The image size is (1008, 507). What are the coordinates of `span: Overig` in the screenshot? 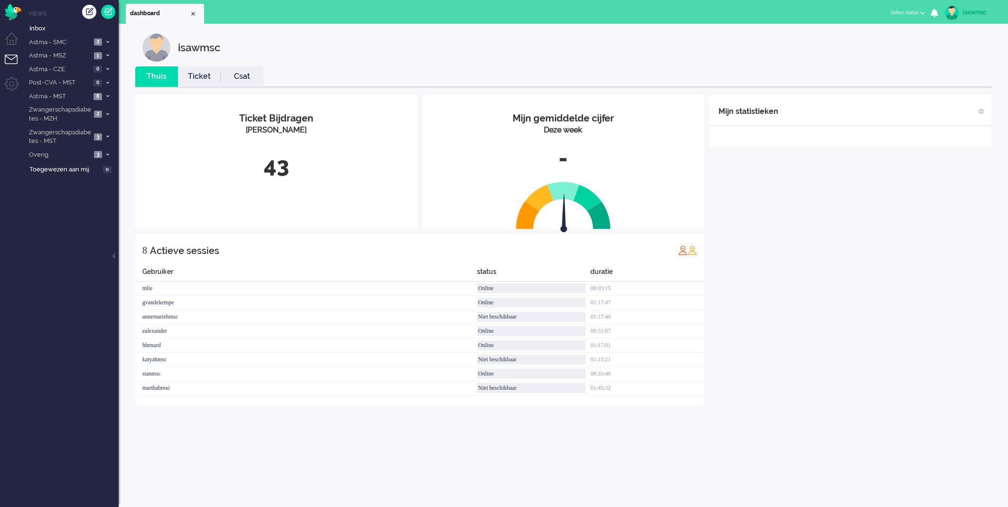 It's located at (59, 155).